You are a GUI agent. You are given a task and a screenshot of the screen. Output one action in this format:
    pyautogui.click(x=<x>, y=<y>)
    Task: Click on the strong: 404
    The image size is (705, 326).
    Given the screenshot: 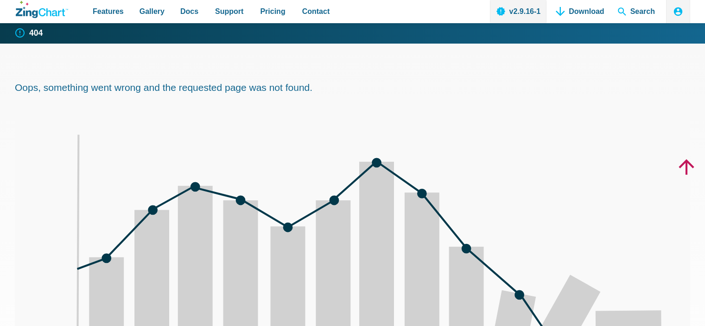 What is the action you would take?
    pyautogui.click(x=36, y=33)
    